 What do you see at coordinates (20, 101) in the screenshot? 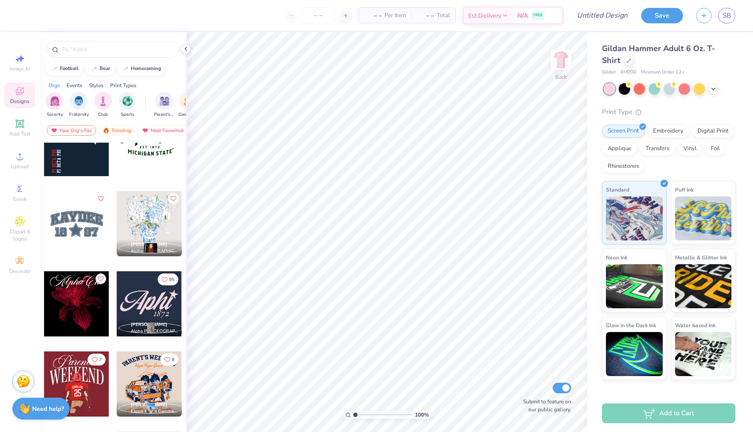
I see `span: Designs` at bounding box center [20, 101].